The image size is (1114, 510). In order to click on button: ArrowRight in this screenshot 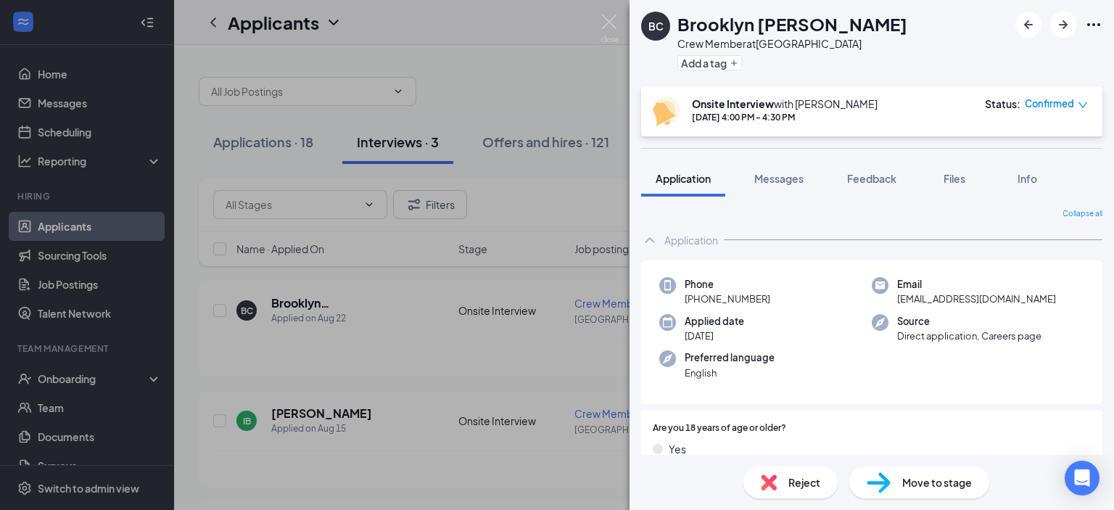, I will do `click(1063, 25)`.